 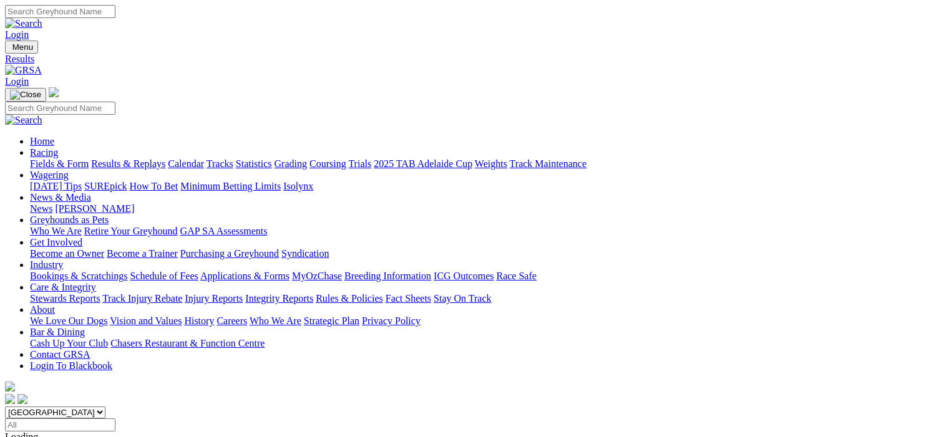 I want to click on a: Results & Replays, so click(x=128, y=163).